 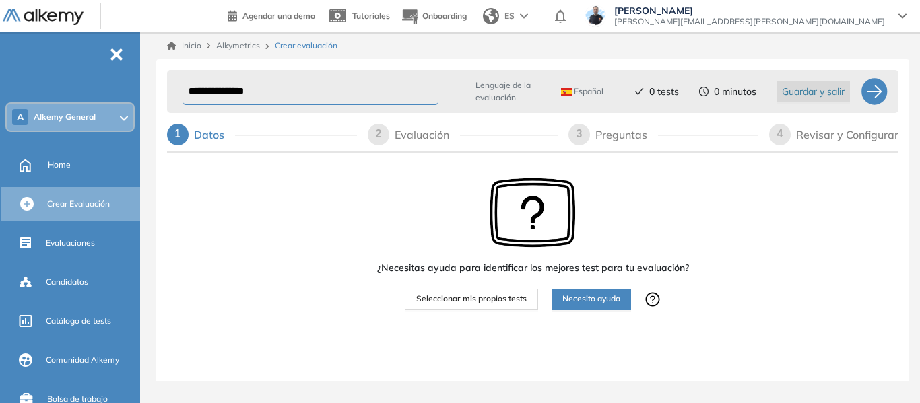 I want to click on div: Preguntas, so click(x=626, y=135).